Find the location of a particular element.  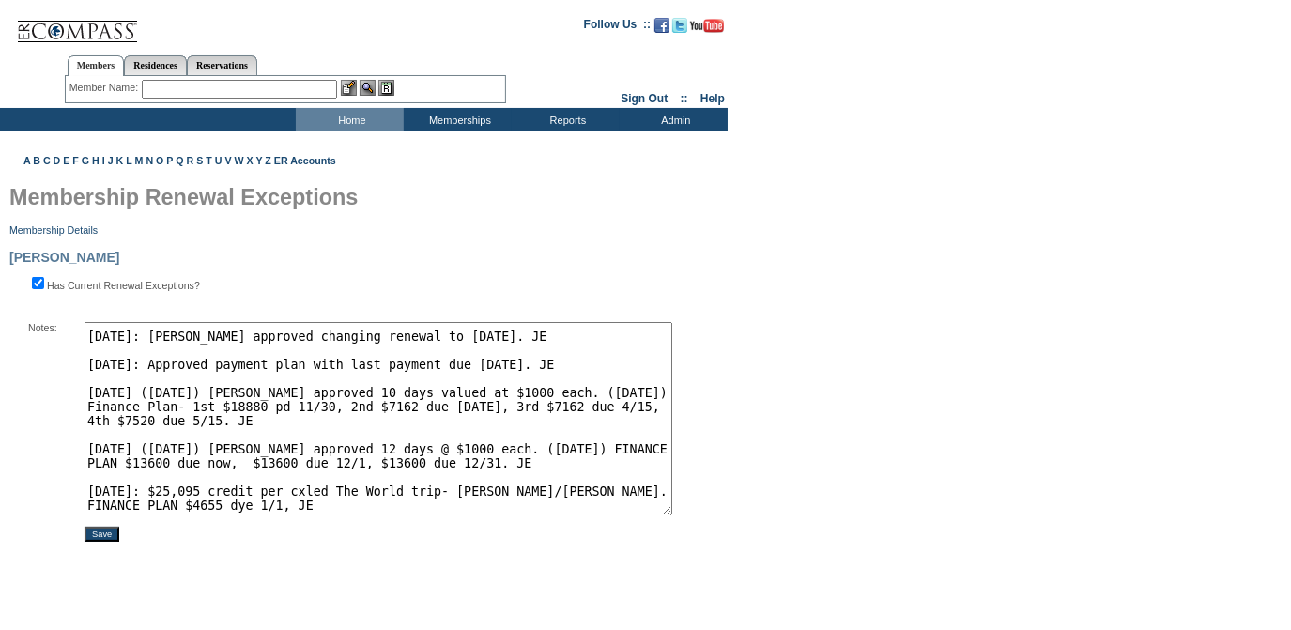

img: Become our fan on Facebook is located at coordinates (662, 25).